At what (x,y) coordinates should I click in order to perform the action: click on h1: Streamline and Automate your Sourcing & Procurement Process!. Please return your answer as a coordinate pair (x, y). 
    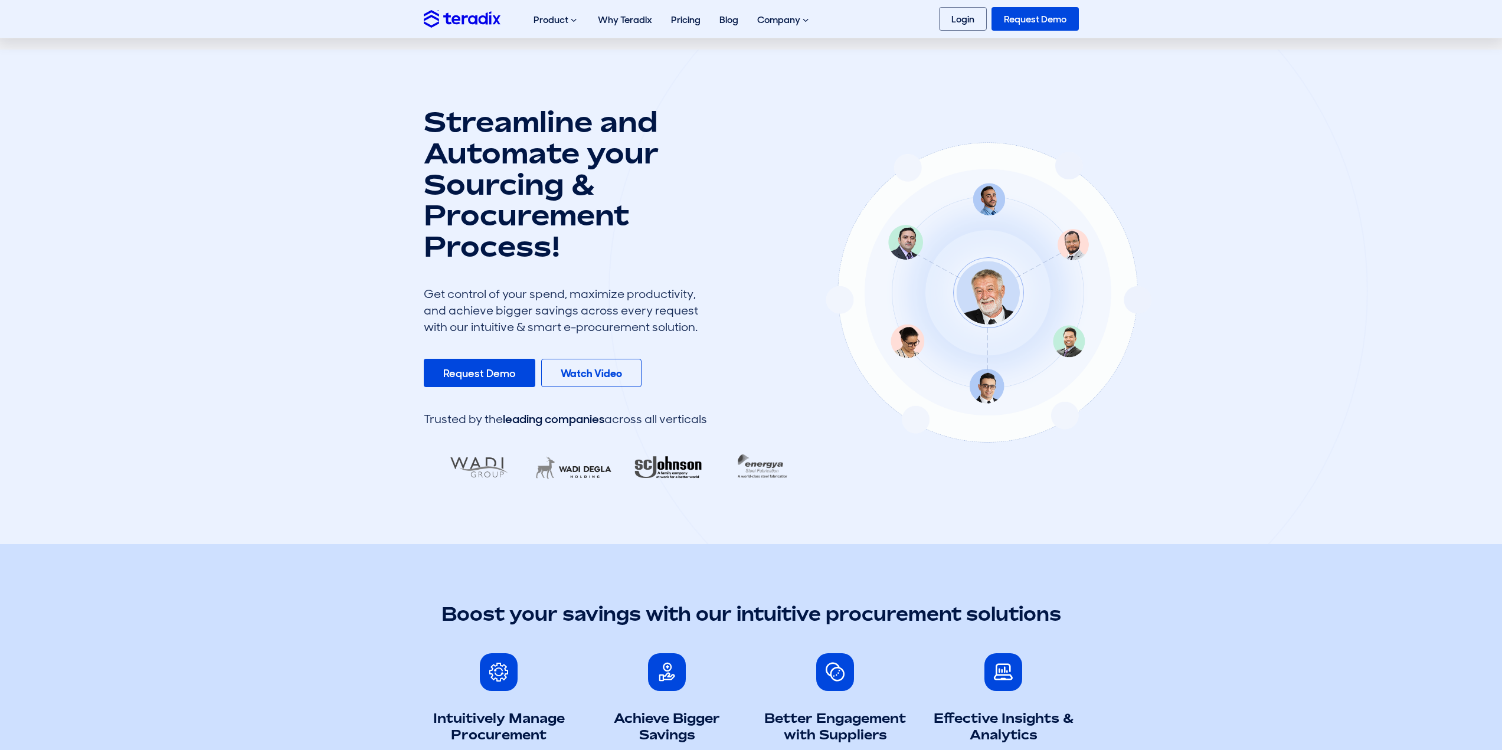
    Looking at the image, I should click on (566, 184).